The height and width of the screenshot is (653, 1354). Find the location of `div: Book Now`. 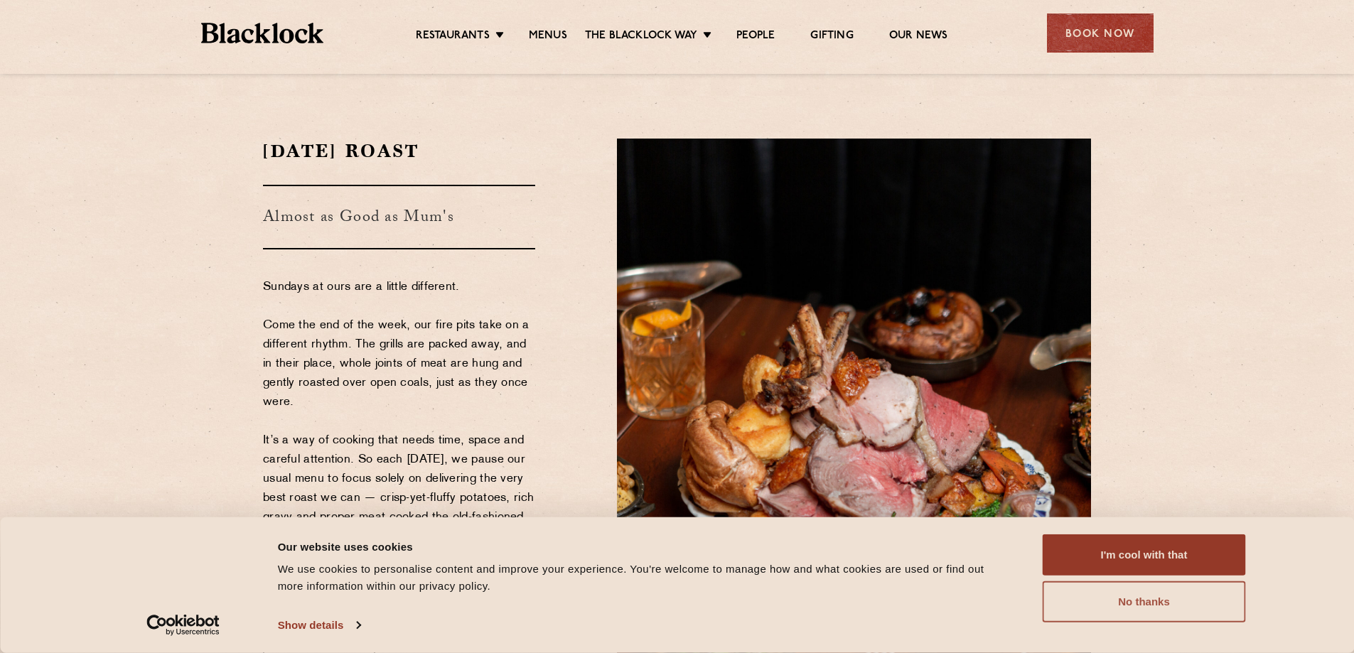

div: Book Now is located at coordinates (1100, 33).